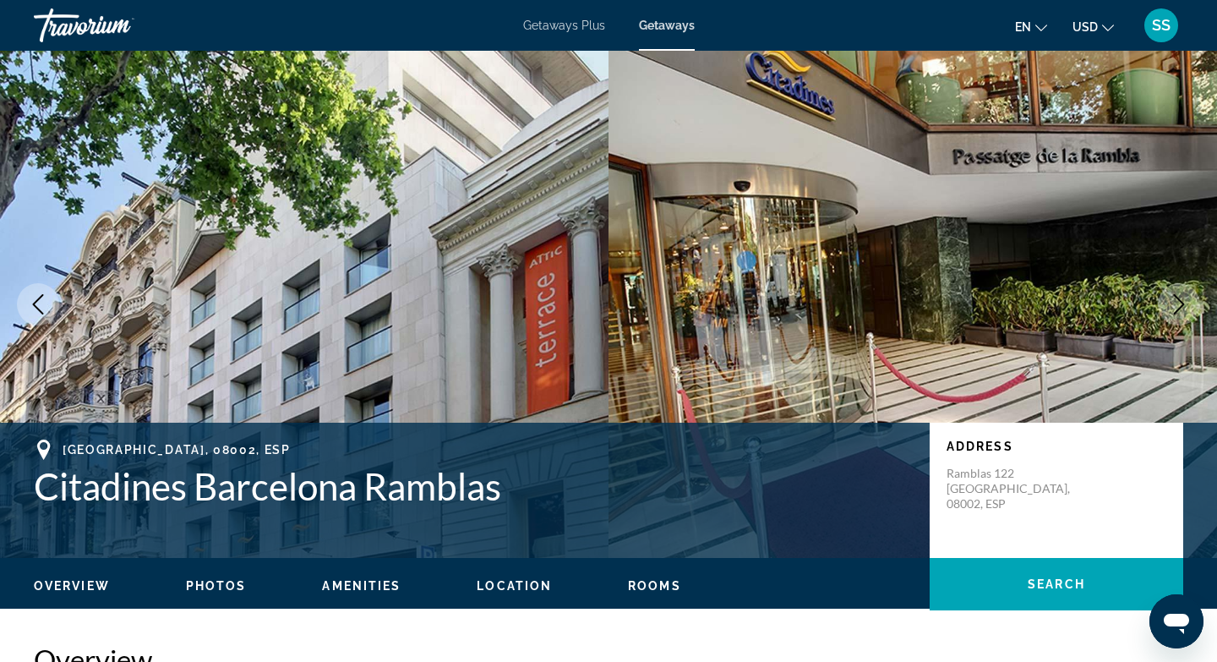  What do you see at coordinates (667, 25) in the screenshot?
I see `a: Getaways` at bounding box center [667, 25].